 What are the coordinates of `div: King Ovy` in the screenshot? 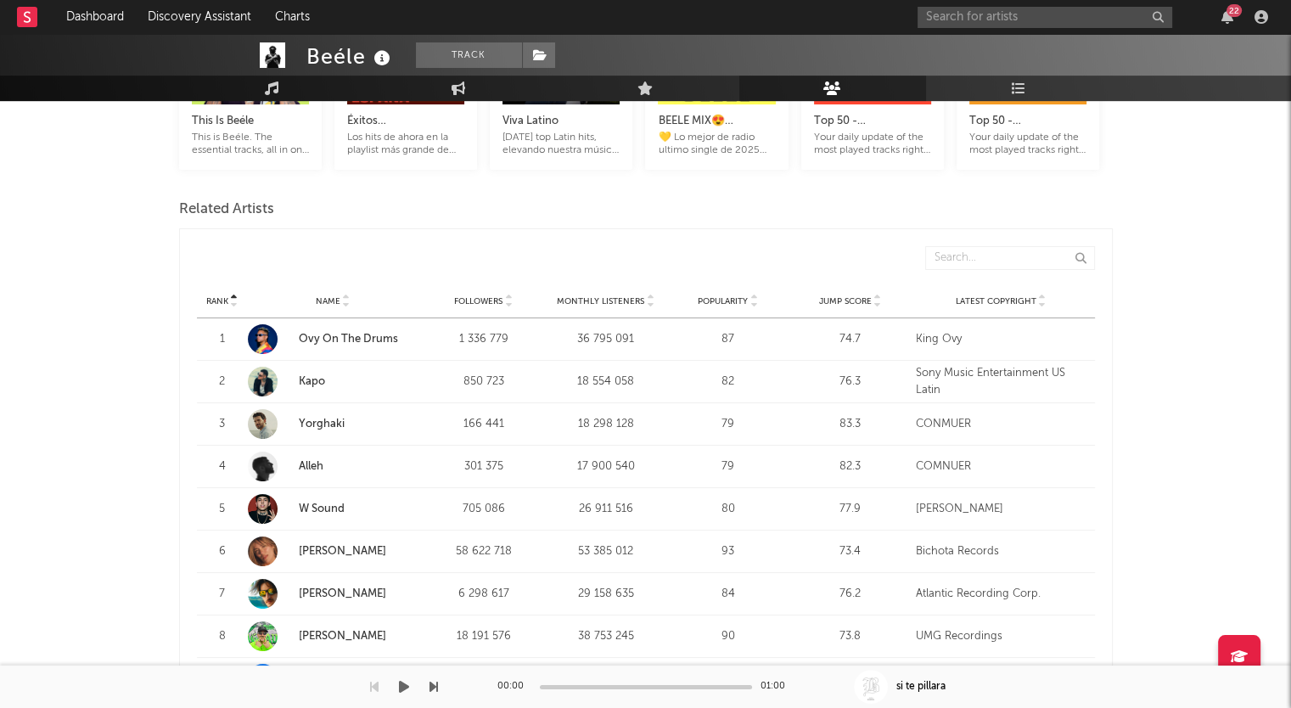 It's located at (1001, 340).